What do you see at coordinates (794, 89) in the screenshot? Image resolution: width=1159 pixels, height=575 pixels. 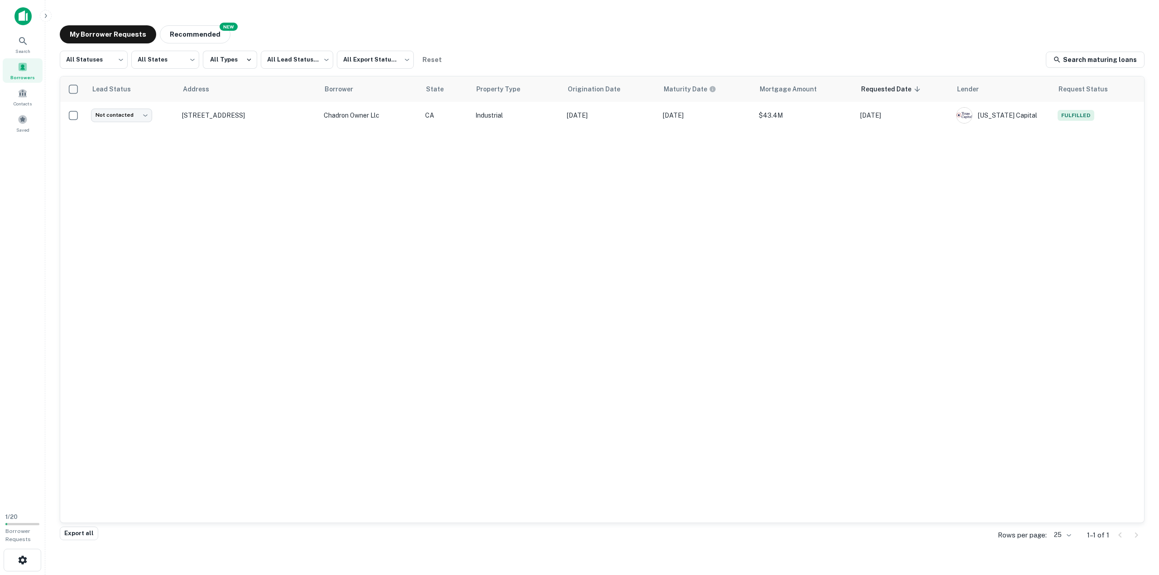 I see `span: Mortgage Amount` at bounding box center [794, 89].